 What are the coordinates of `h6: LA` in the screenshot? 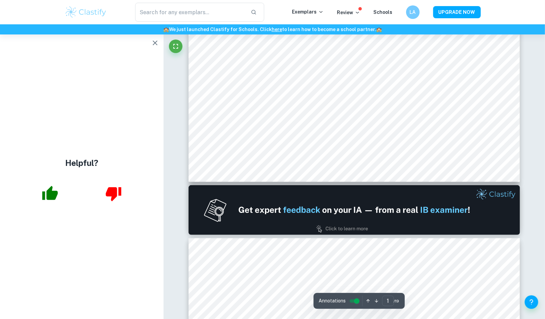 It's located at (413, 12).